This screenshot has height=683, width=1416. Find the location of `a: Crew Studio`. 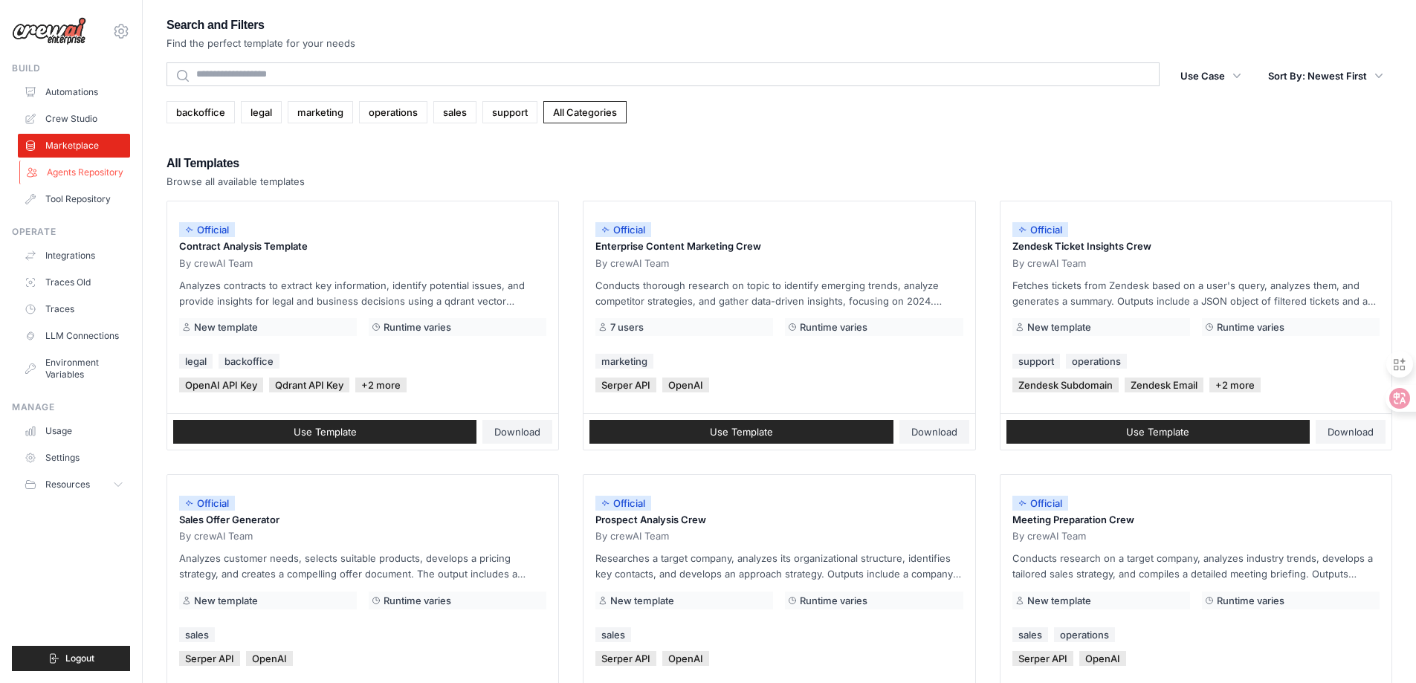

a: Crew Studio is located at coordinates (74, 119).